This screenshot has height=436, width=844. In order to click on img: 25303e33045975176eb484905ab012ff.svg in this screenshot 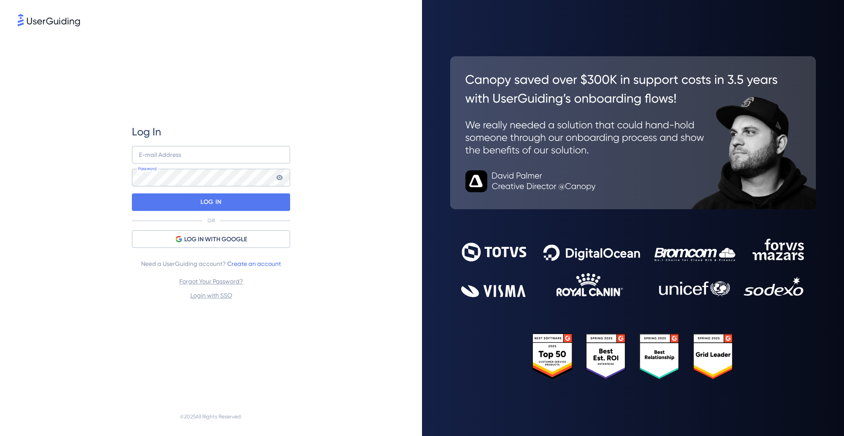, I will do `click(633, 356)`.